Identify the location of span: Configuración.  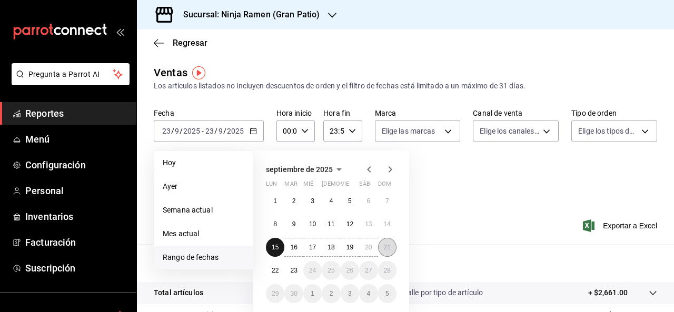
(76, 165).